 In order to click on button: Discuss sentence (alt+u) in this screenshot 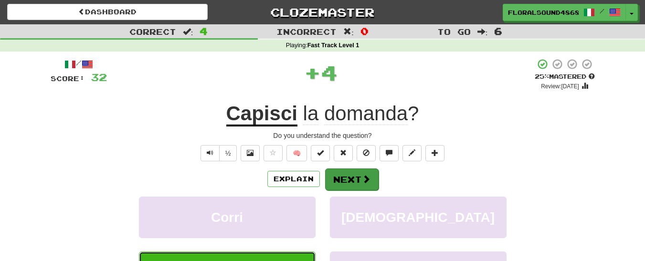, I will do `click(389, 153)`.